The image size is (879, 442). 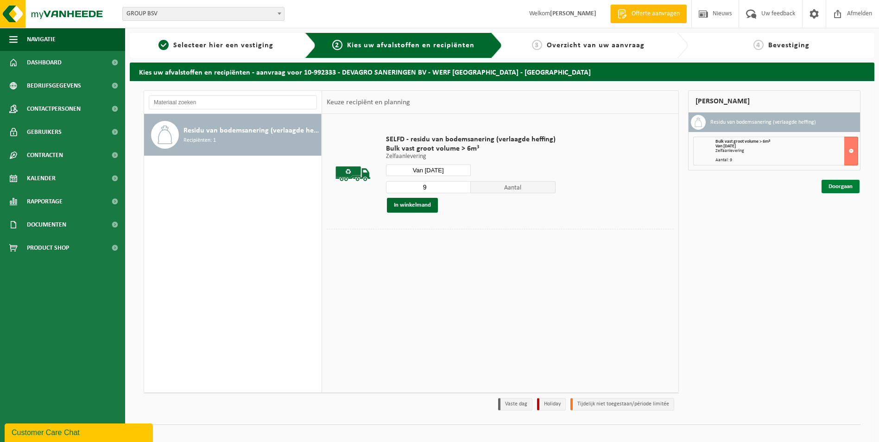 I want to click on span: Bevestiging, so click(x=788, y=45).